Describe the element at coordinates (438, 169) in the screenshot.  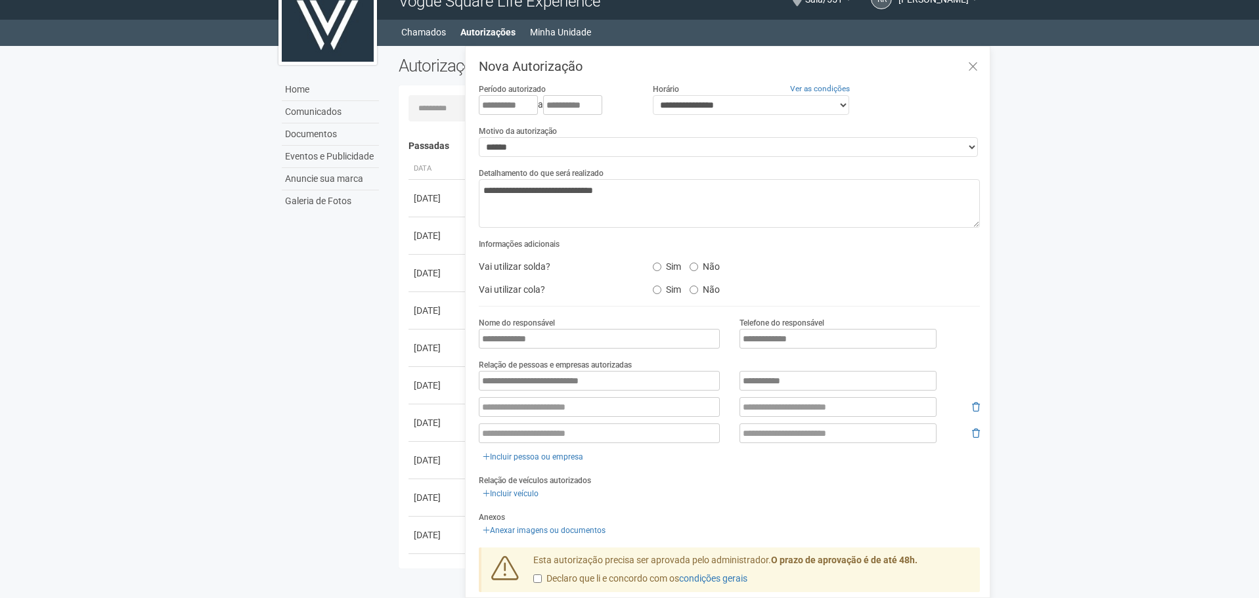
I see `th: Data` at that location.